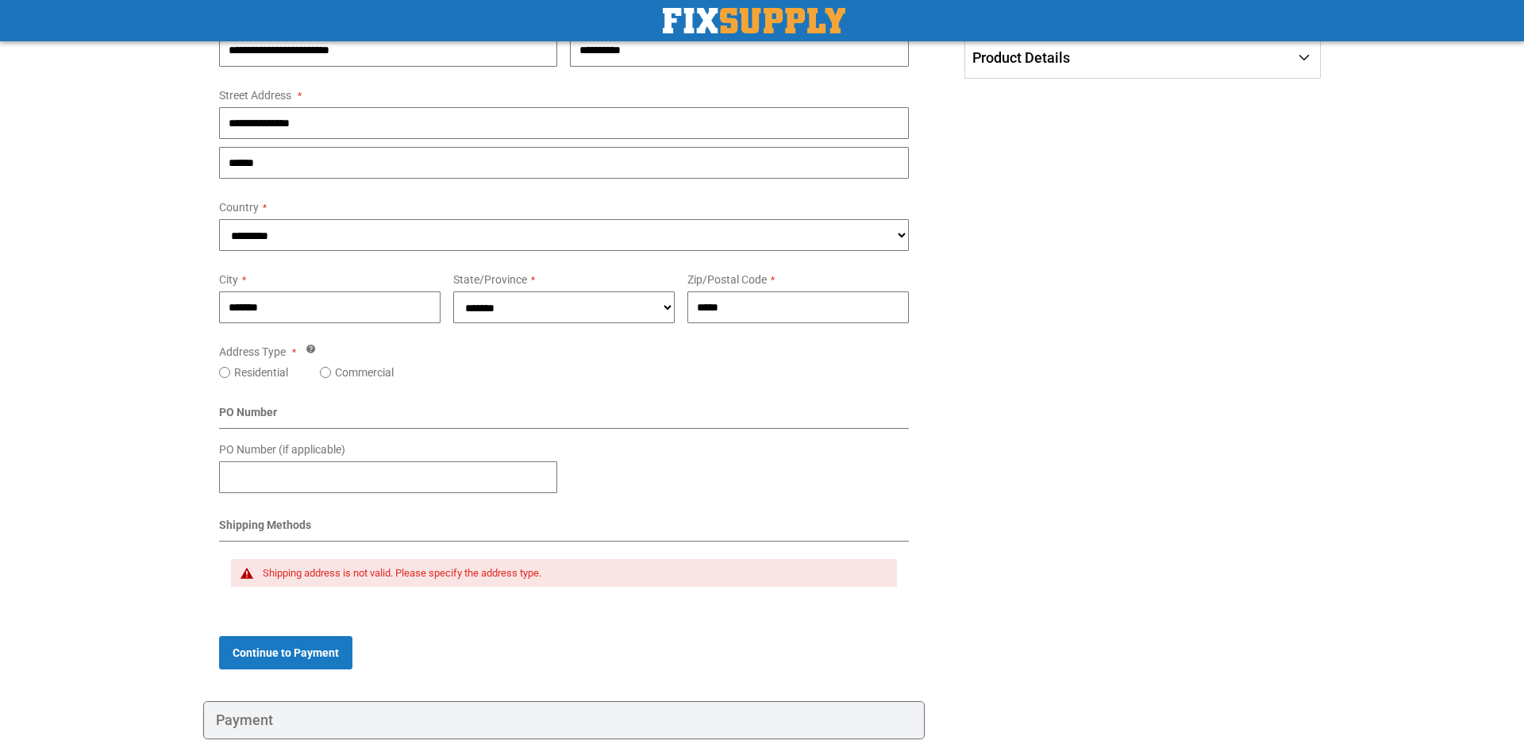 The height and width of the screenshot is (752, 1524). I want to click on div: Shipping address is not valid. Please specify the address type., so click(571, 573).